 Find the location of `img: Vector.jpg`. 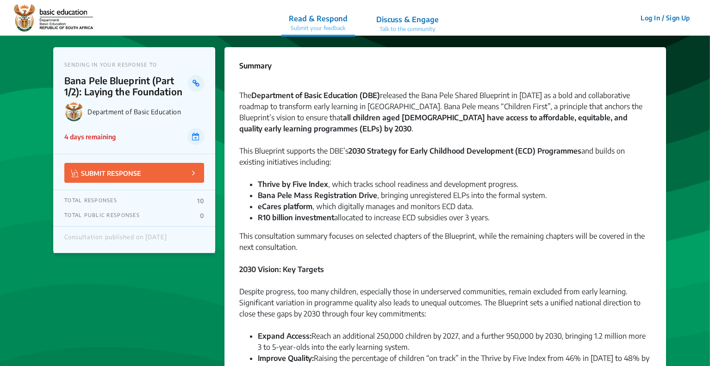

img: Vector.jpg is located at coordinates (75, 173).